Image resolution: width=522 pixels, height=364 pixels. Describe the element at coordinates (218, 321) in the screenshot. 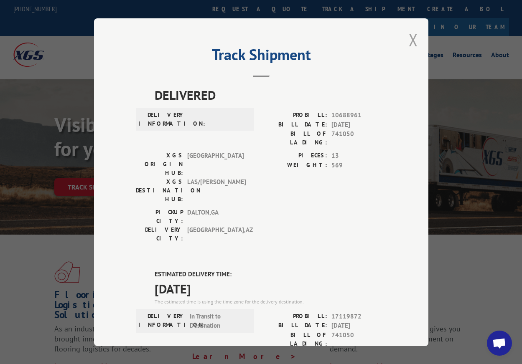

I see `span: In Transit to Destination` at that location.